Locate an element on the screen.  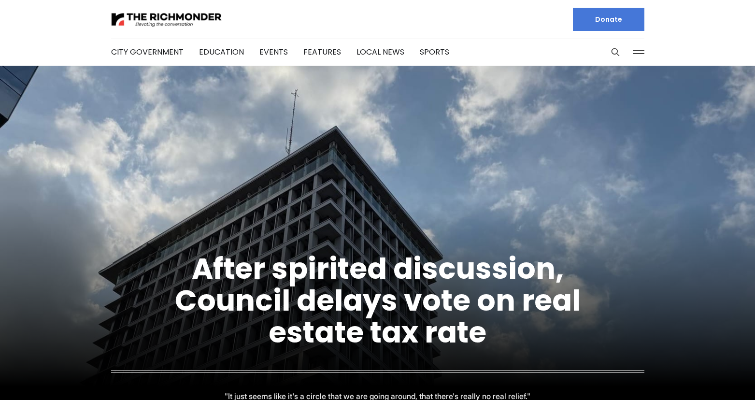
a: Features is located at coordinates (322, 52).